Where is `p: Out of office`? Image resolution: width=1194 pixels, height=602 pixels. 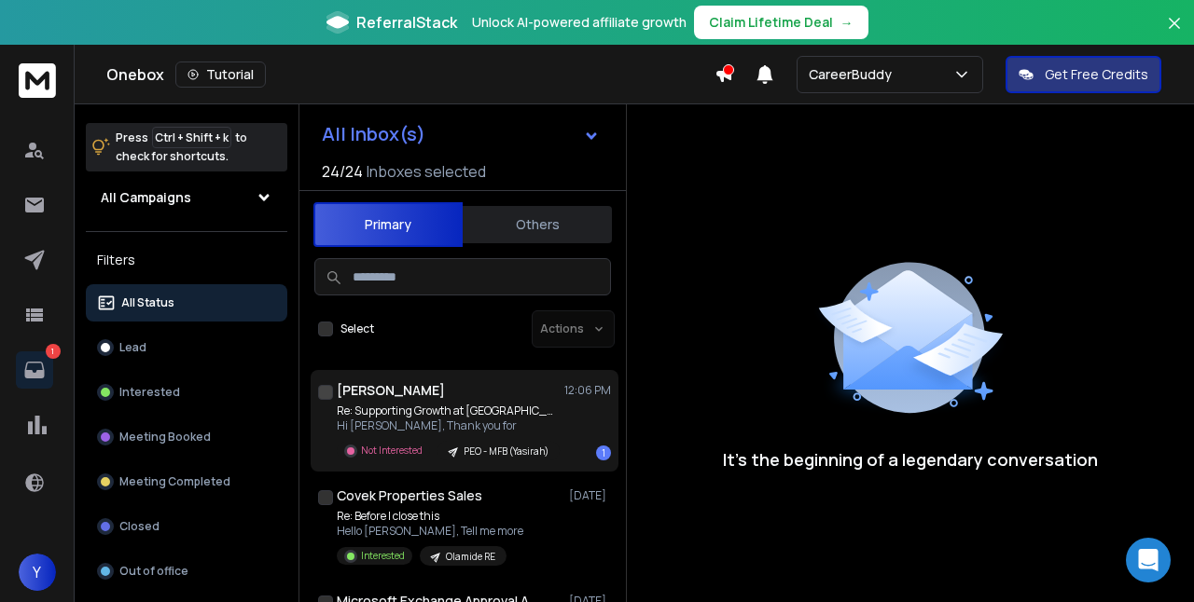
p: Out of office is located at coordinates (154, 572).